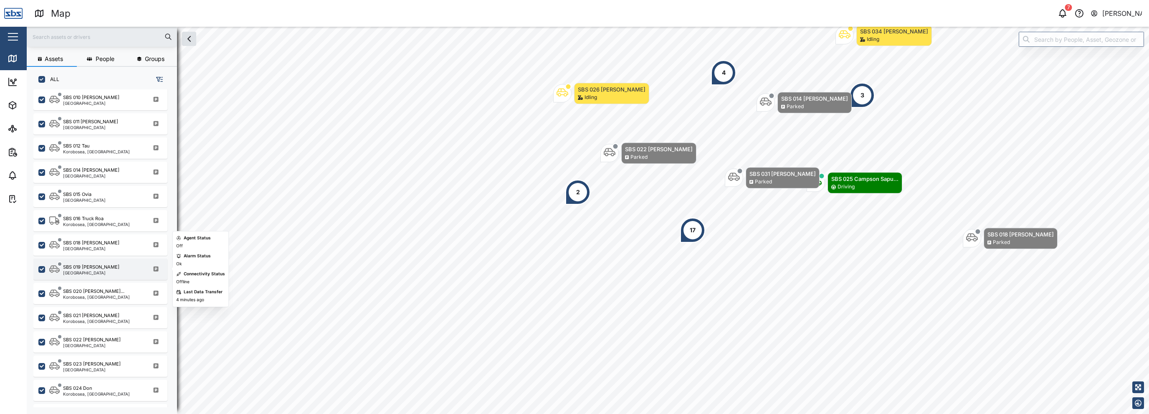  Describe the element at coordinates (203, 292) in the screenshot. I see `div: Last Data Transfer` at that location.